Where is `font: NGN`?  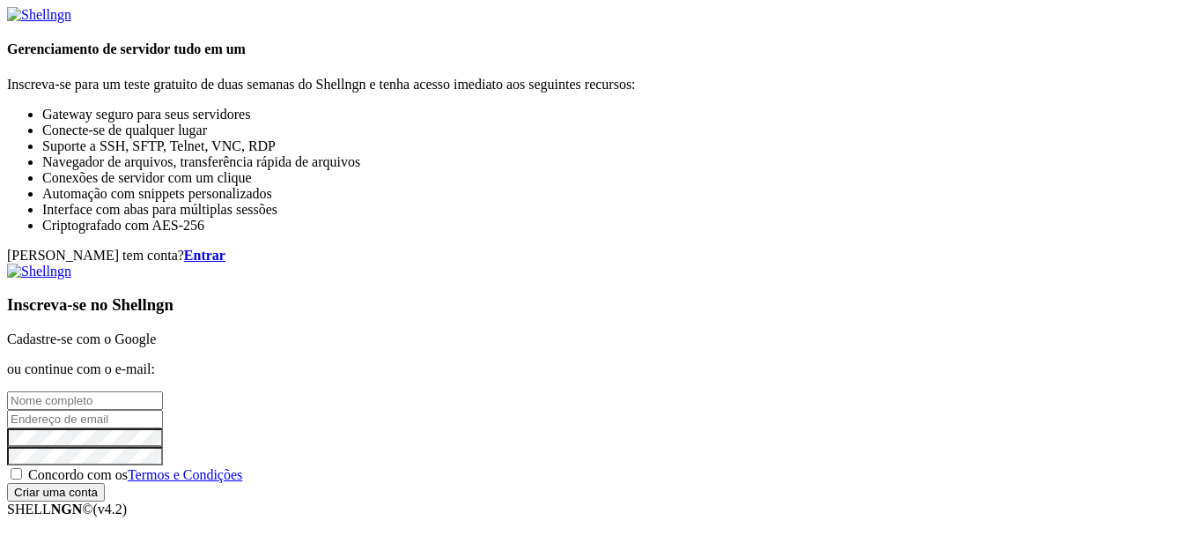
font: NGN is located at coordinates (67, 508).